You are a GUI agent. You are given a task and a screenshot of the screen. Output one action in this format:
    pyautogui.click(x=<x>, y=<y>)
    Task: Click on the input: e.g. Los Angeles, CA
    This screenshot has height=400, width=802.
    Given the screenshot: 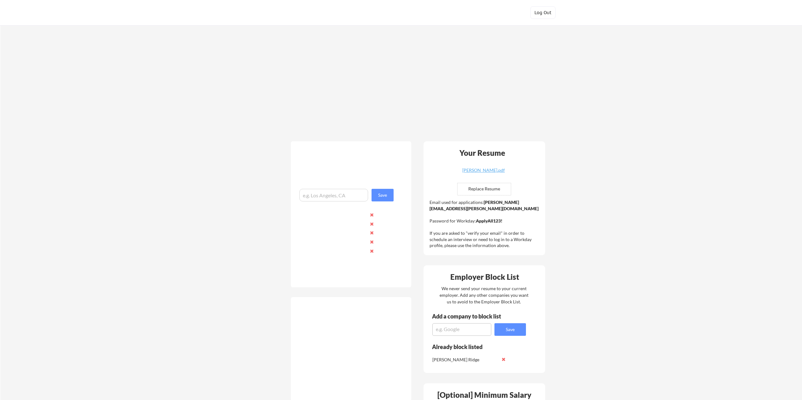 What is the action you would take?
    pyautogui.click(x=334, y=195)
    